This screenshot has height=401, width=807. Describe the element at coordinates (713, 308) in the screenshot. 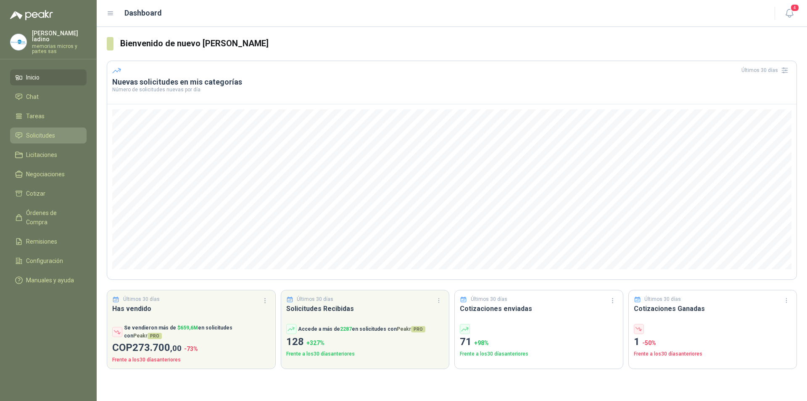

I see `h3: Cotizaciones Ganadas` at that location.